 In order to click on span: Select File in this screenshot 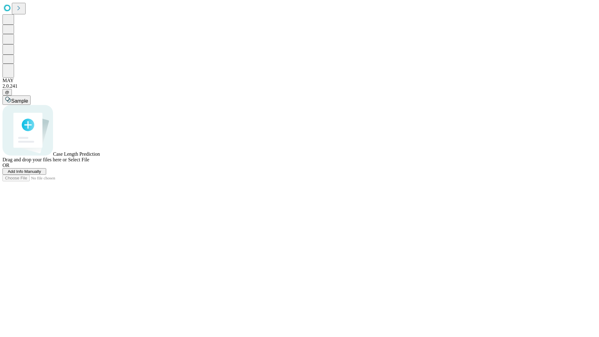, I will do `click(79, 159)`.